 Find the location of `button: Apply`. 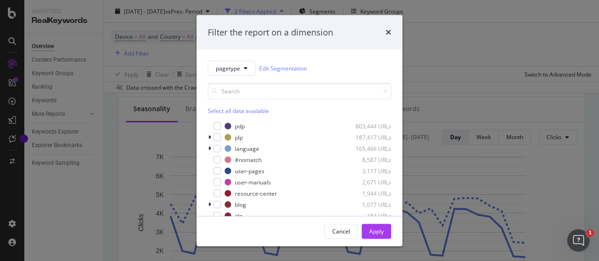

button: Apply is located at coordinates (376, 232).